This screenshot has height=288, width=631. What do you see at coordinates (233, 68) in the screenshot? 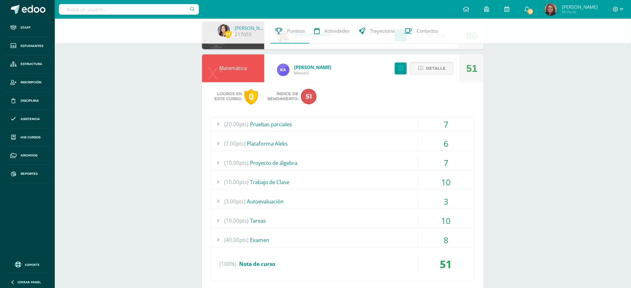
I see `a: Matemática` at bounding box center [233, 68].